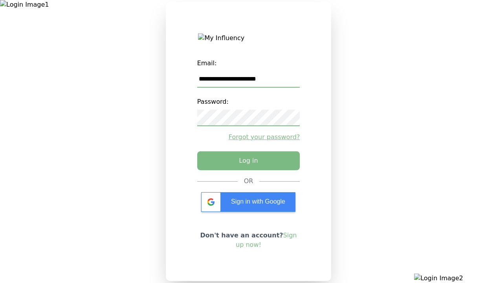 This screenshot has width=497, height=283. I want to click on div: Sign in with Google, so click(248, 202).